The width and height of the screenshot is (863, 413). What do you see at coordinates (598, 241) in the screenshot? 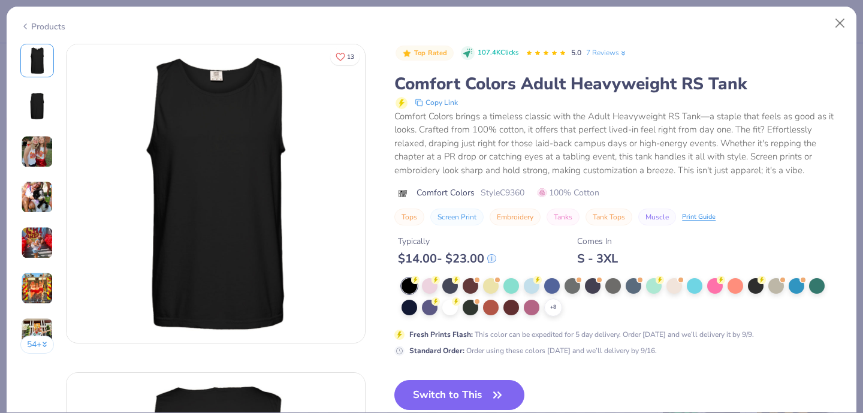
I see `div: Comes In` at bounding box center [598, 241].